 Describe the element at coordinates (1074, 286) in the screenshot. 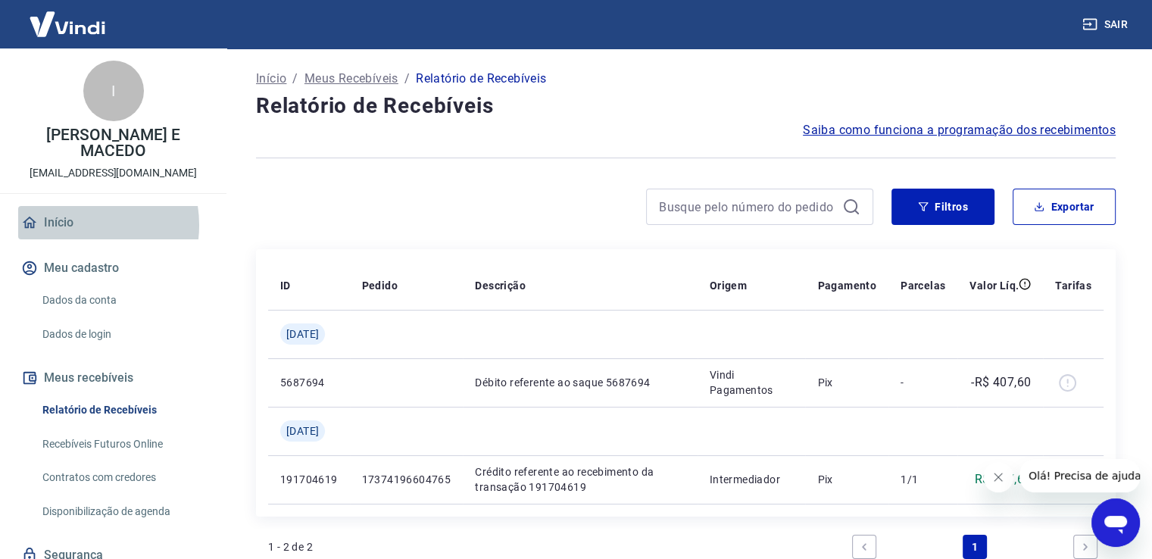

I see `p: Tarifas` at that location.